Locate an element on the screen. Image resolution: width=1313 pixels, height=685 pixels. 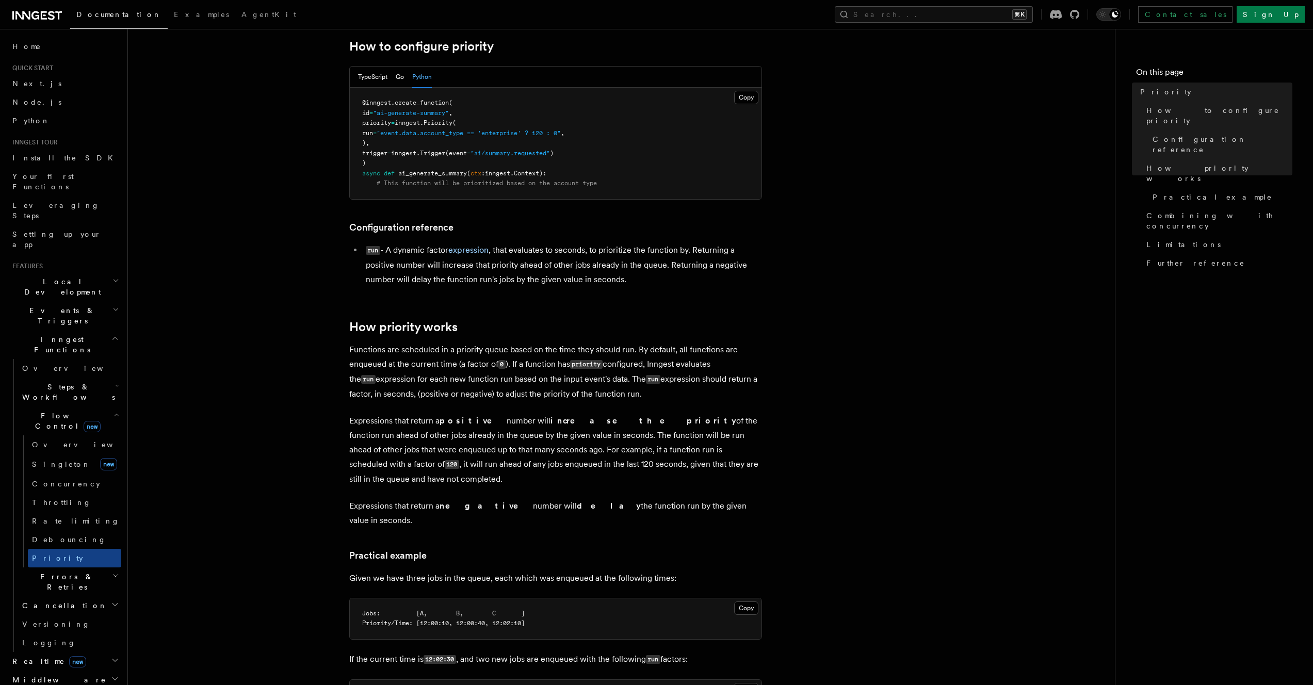
p: Given we have three jobs in the queue, each which was enqueued at the following times: is located at coordinates (556, 578).